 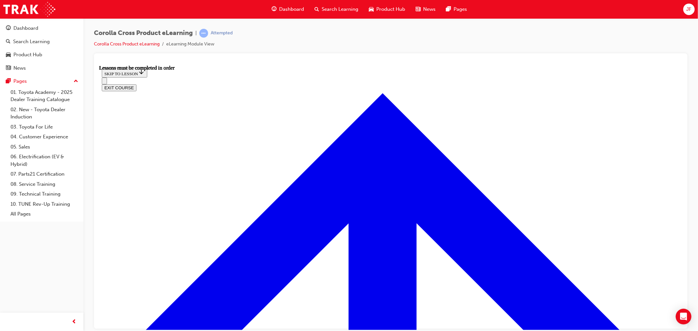 I want to click on span: learningRecordVerb_ATTEMPT-icon, so click(x=204, y=33).